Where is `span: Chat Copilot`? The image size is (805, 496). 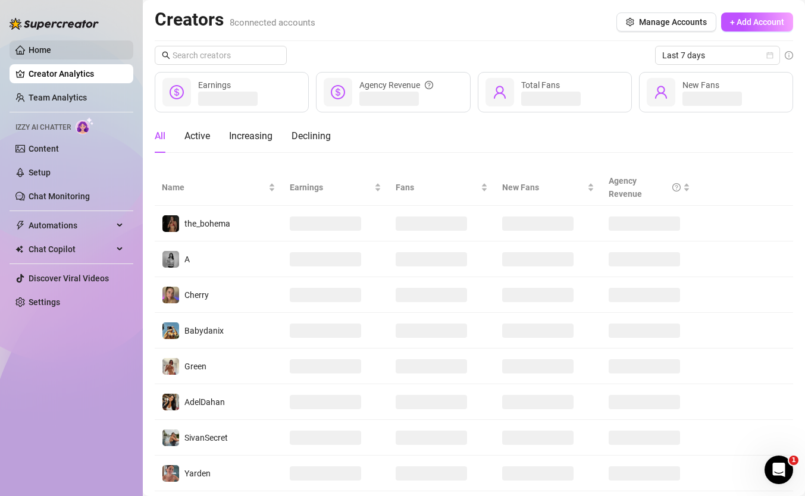 span: Chat Copilot is located at coordinates (71, 249).